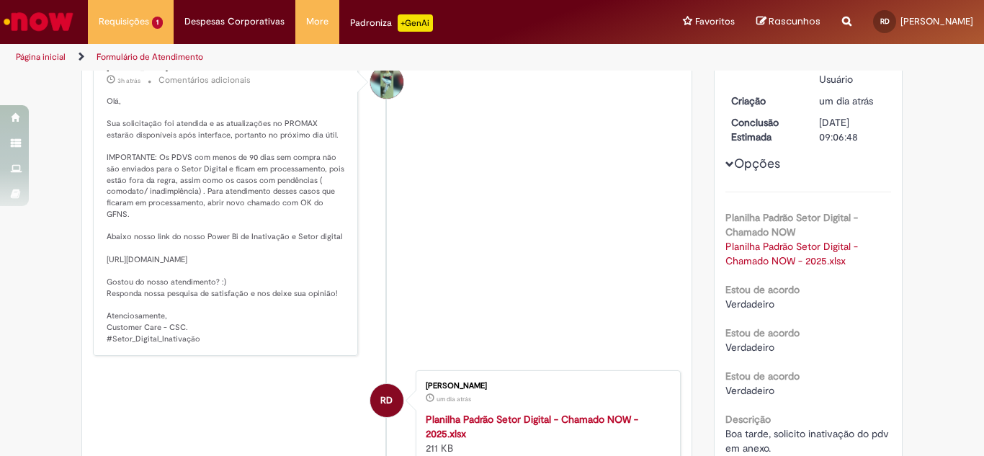 The height and width of the screenshot is (456, 984). I want to click on time: 27/08/2025 14:06:33, so click(454, 399).